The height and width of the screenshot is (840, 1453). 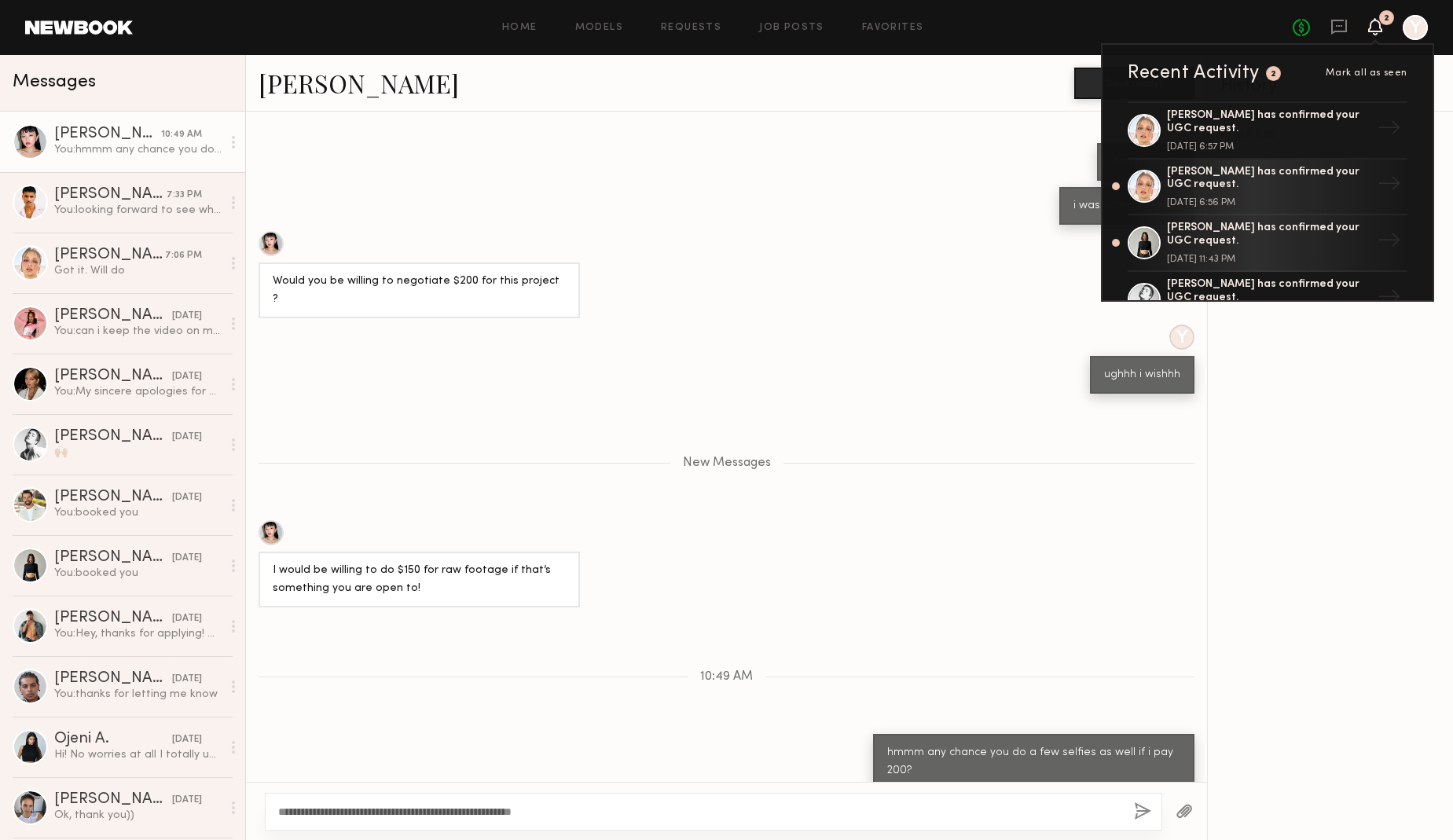 What do you see at coordinates (419, 580) in the screenshot?
I see `div: I would be willing to do $150 for raw footage if that’s something you are open to!` at bounding box center [419, 580].